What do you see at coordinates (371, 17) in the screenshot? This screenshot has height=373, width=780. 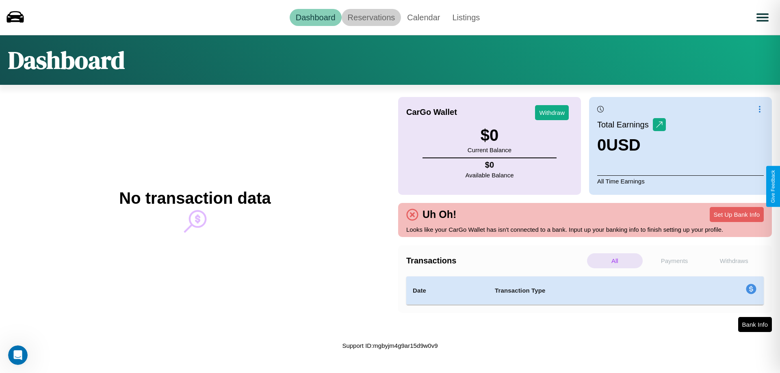 I see `a: Reservations` at bounding box center [371, 17].